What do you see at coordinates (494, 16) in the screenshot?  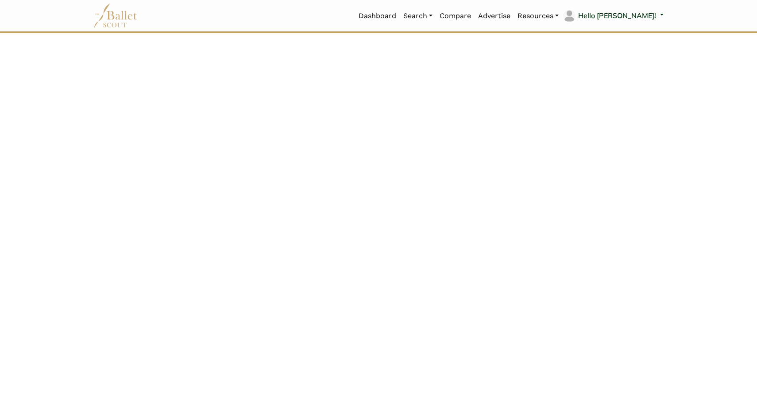 I see `a: Advertise` at bounding box center [494, 16].